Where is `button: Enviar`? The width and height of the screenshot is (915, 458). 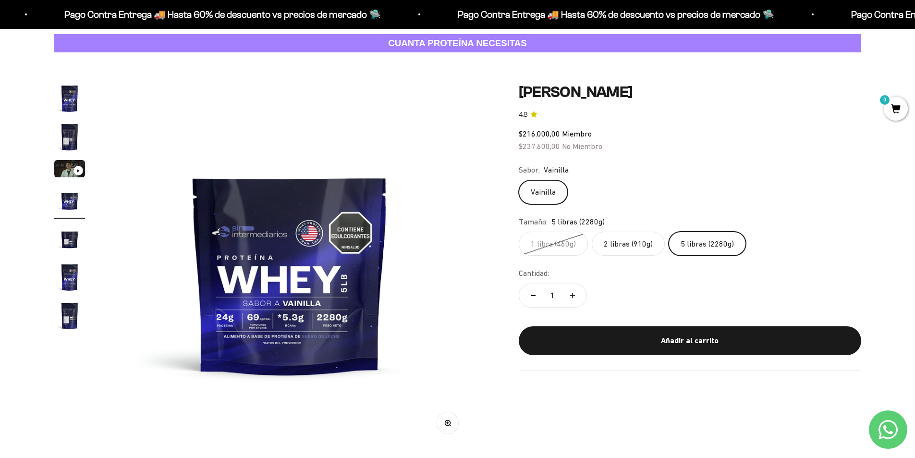
button: Enviar is located at coordinates (178, 152).